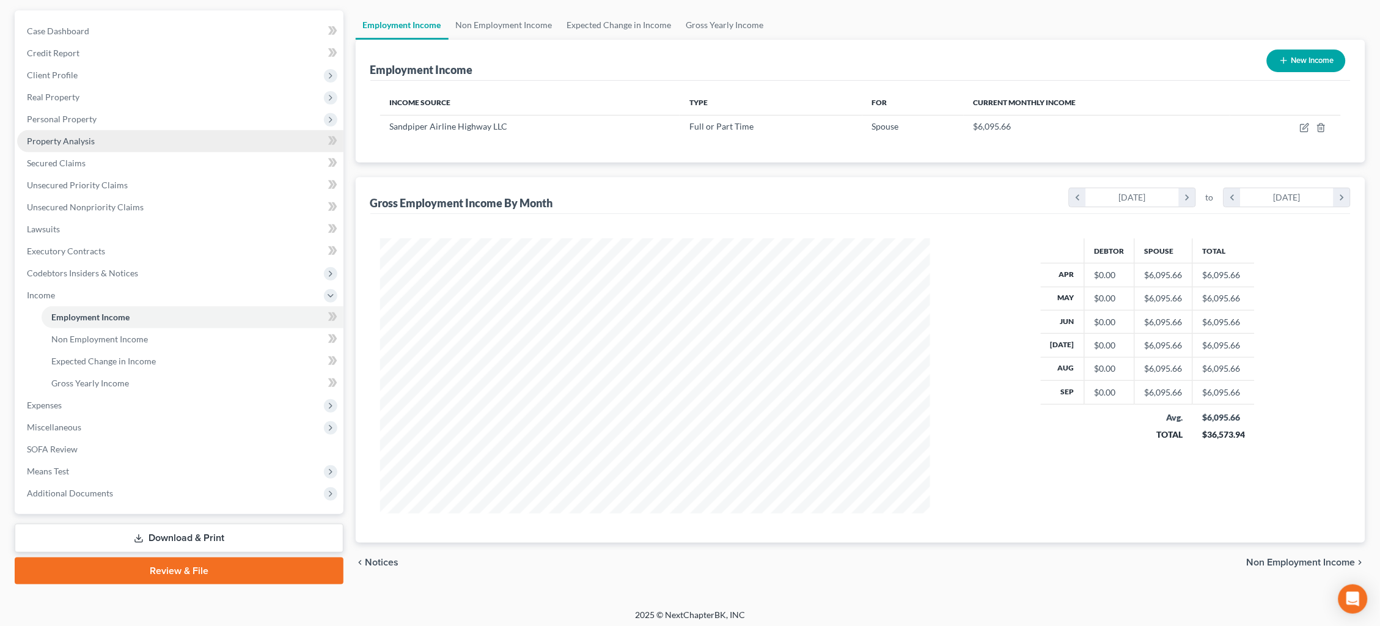 Image resolution: width=1380 pixels, height=626 pixels. Describe the element at coordinates (886, 126) in the screenshot. I see `span: Spouse` at that location.